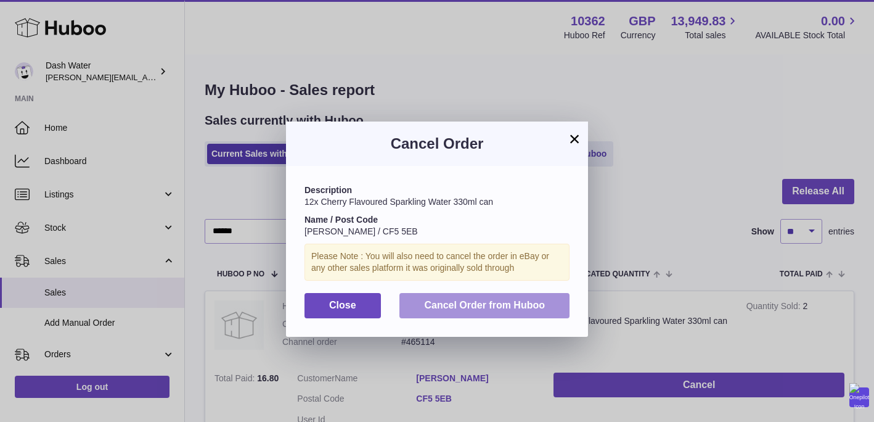 Image resolution: width=874 pixels, height=422 pixels. Describe the element at coordinates (485, 305) in the screenshot. I see `span: Cancel Order from Huboo` at that location.